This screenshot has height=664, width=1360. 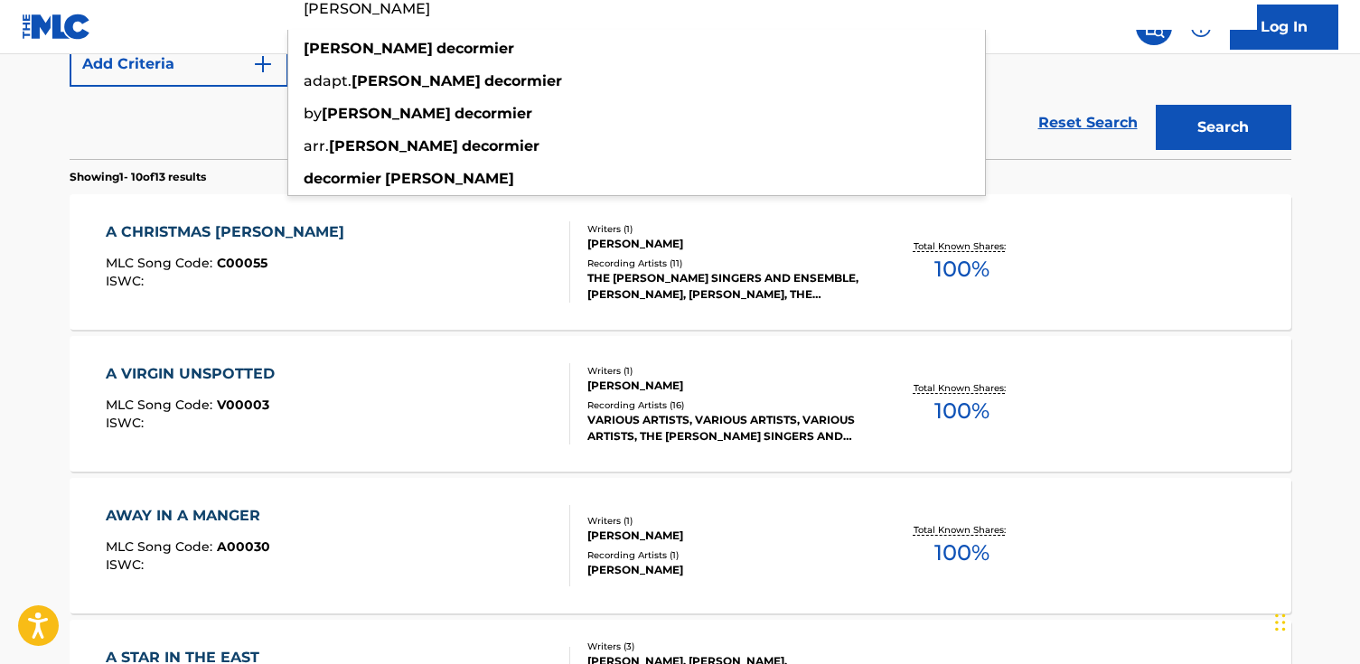 I want to click on div: Recording Artists ( 1 ), so click(x=724, y=555).